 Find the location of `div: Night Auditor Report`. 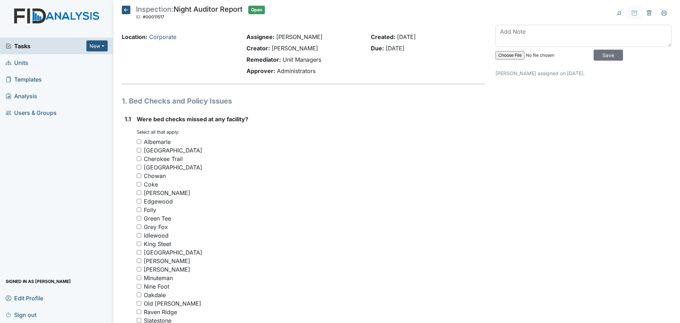

div: Night Auditor Report is located at coordinates (189, 13).